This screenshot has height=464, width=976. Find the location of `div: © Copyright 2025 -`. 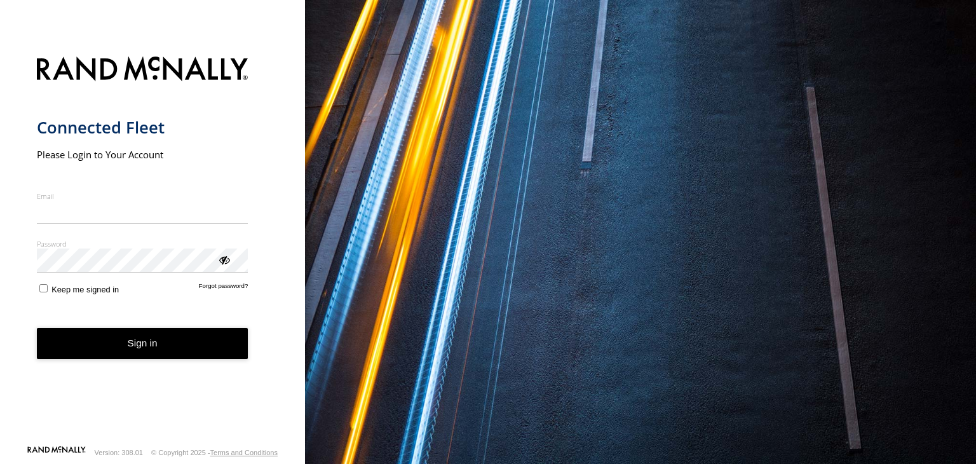

div: © Copyright 2025 - is located at coordinates (214, 453).